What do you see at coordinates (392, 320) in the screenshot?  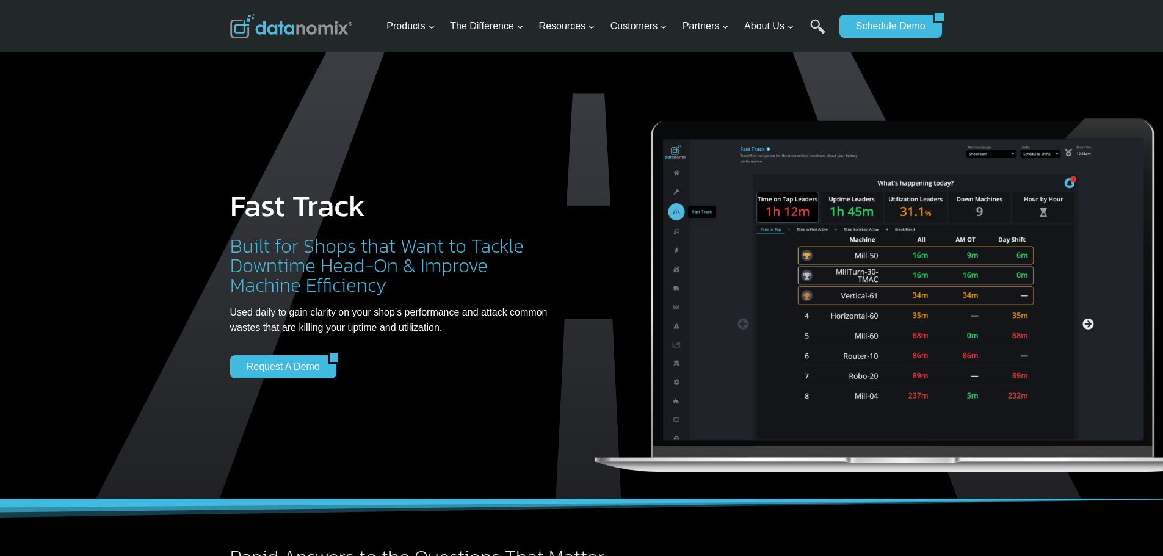 I see `p: Used daily to gain clarity on your shop’s performance and attack common wastes that are killing y...` at bounding box center [392, 320].